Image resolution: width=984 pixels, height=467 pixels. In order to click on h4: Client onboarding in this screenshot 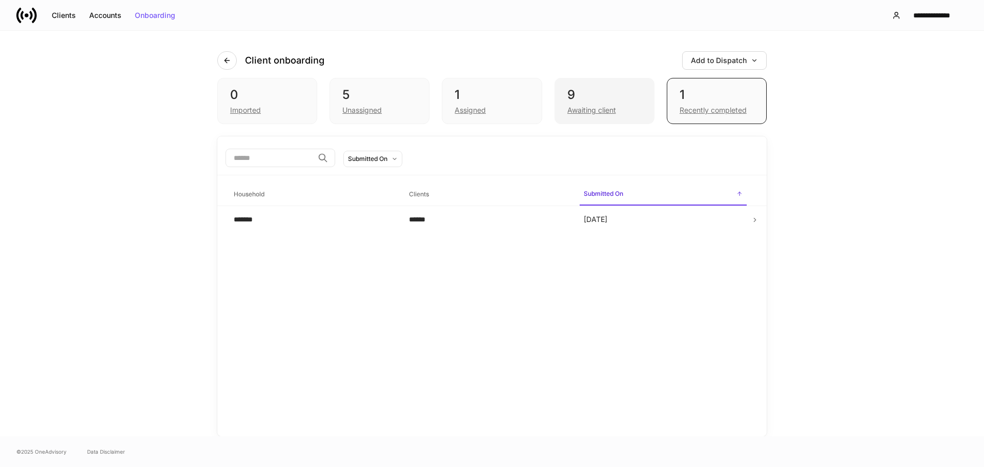, I will do `click(284, 60)`.